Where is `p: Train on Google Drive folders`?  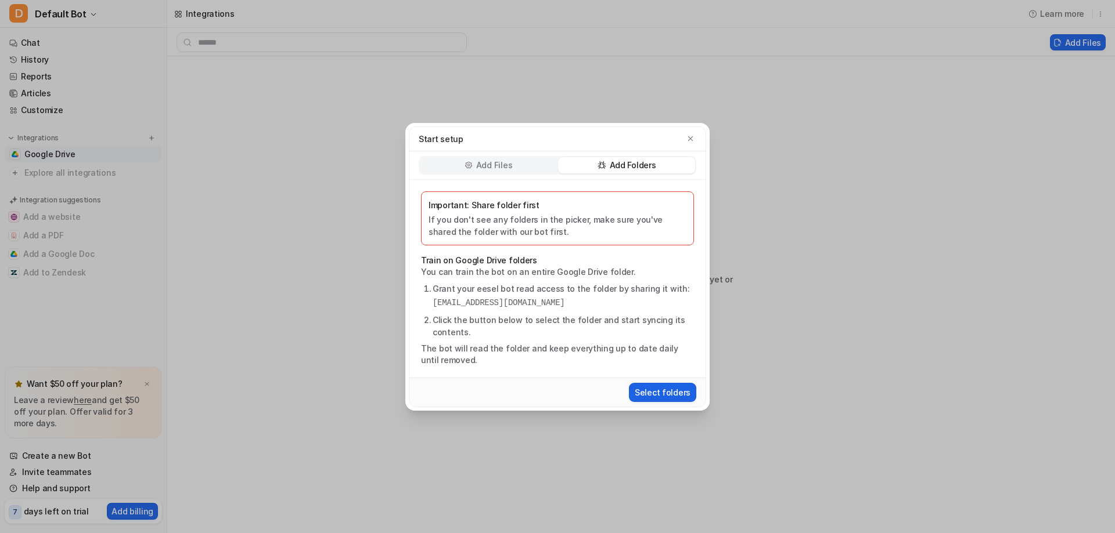 p: Train on Google Drive folders is located at coordinates (557, 261).